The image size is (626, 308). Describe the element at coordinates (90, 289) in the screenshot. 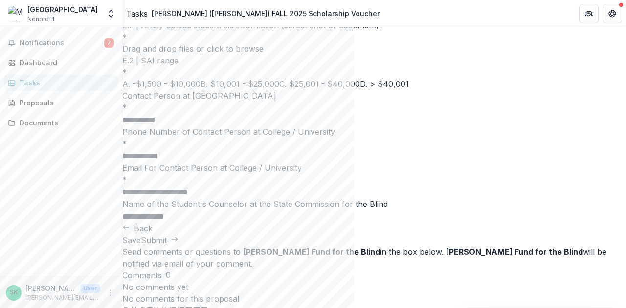

I see `p: User` at that location.